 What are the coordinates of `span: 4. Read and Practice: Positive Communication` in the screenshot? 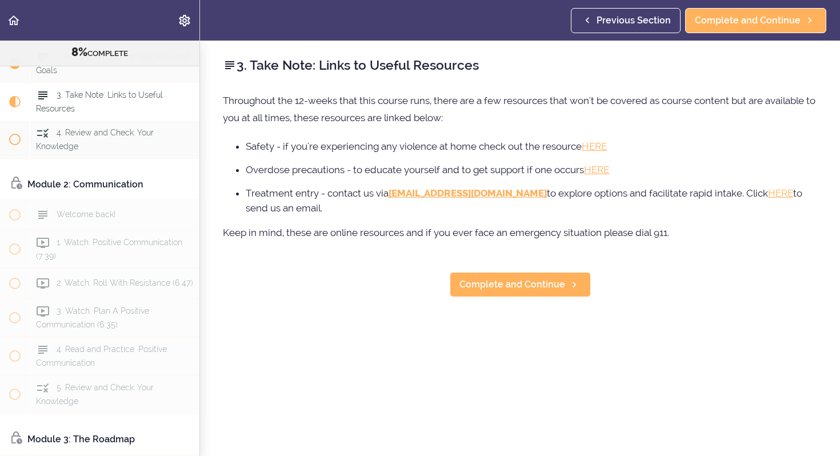 It's located at (101, 355).